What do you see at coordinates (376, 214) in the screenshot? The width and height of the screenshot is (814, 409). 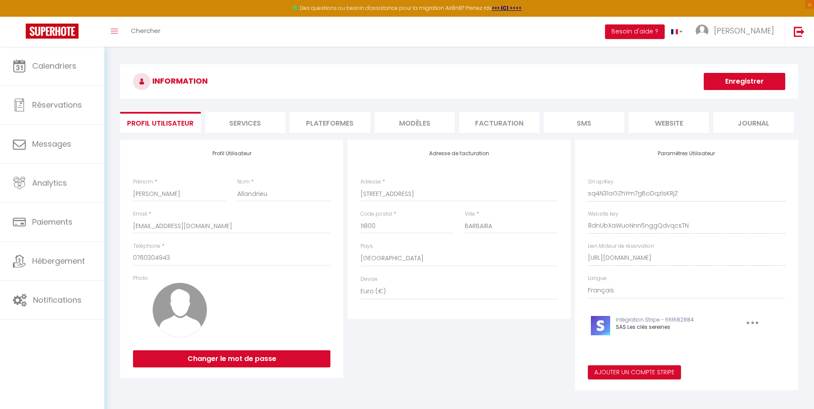 I see `label: Code postal` at bounding box center [376, 214].